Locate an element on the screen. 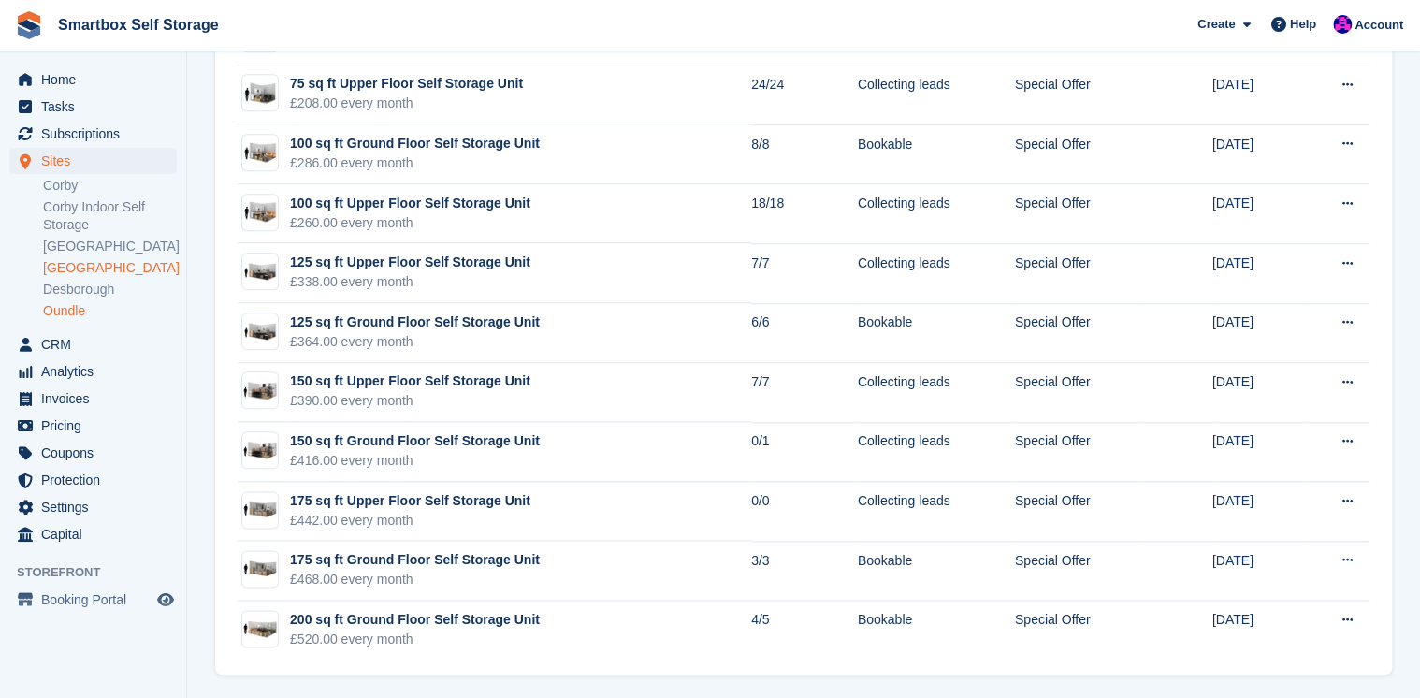  span: Capital is located at coordinates (97, 534).